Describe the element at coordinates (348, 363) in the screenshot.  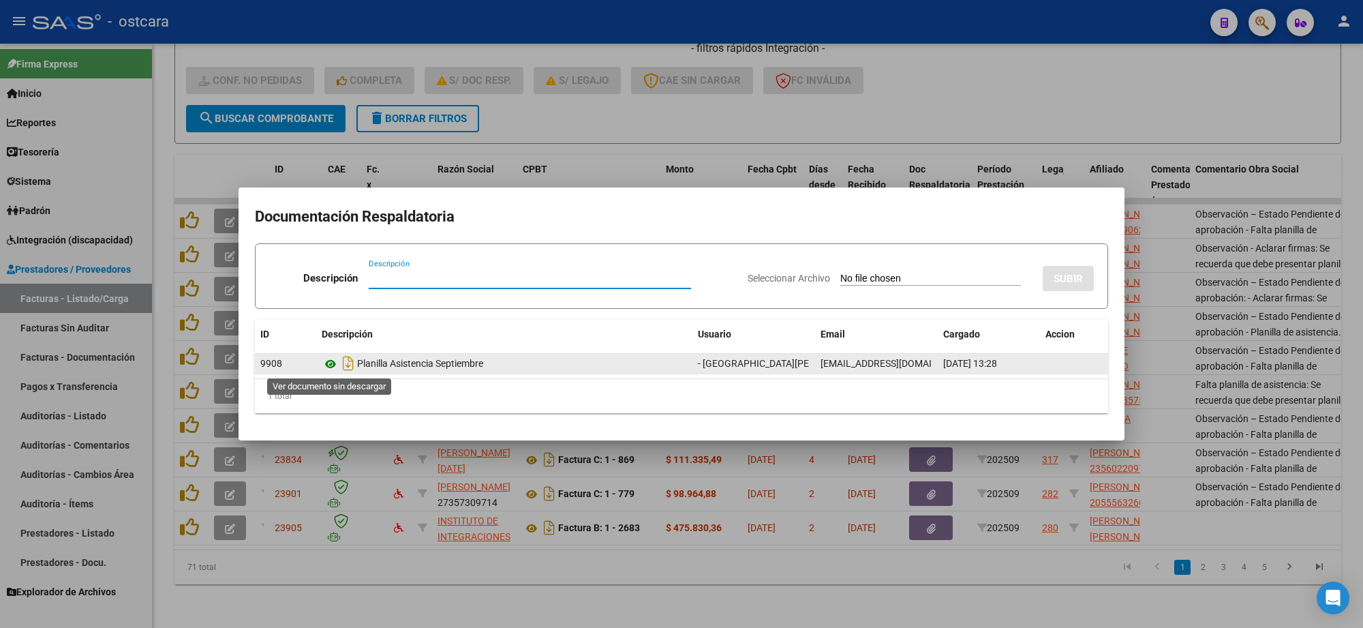
I see `i: Descargar documento` at that location.